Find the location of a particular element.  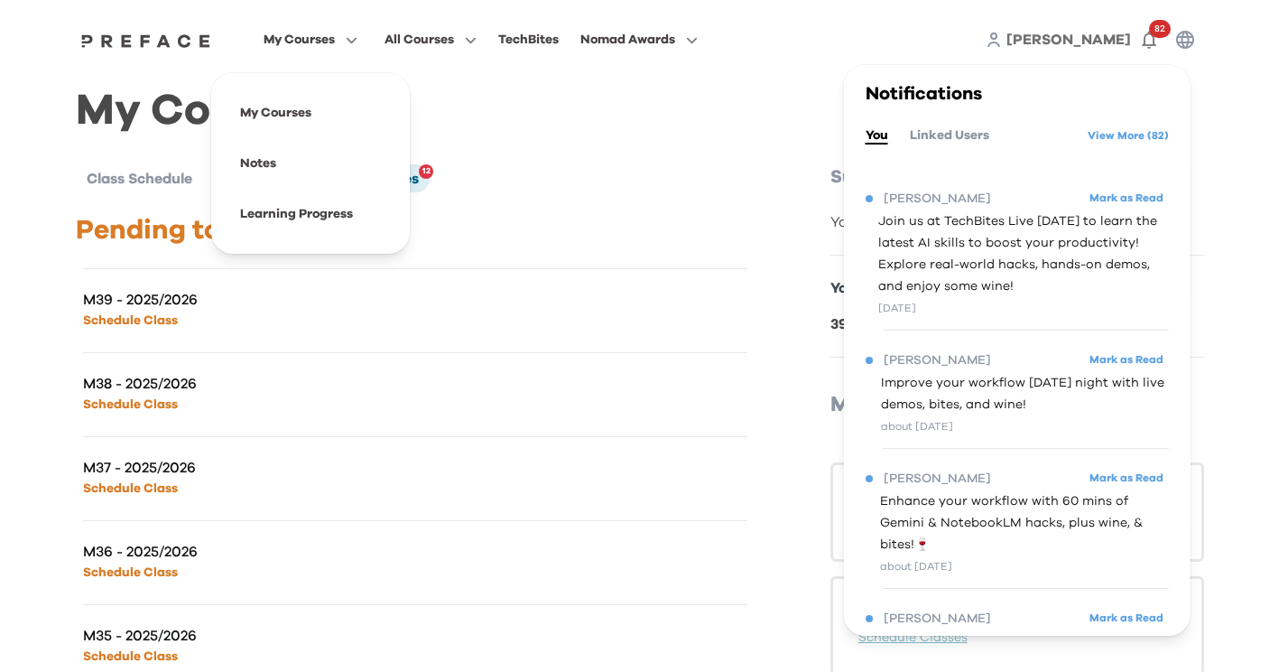

span: My Courses is located at coordinates (299, 40).